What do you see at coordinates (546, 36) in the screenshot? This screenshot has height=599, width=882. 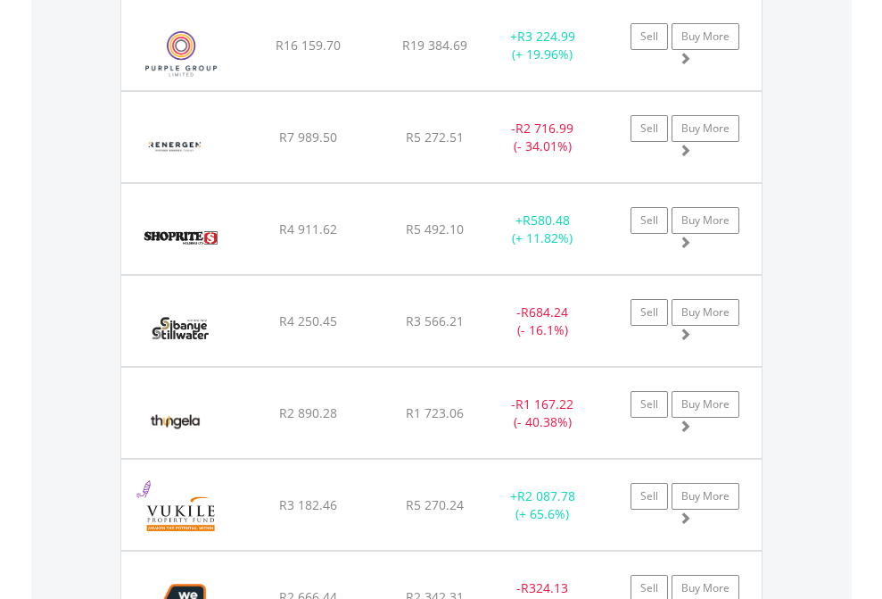 I see `span: R3 224.99` at bounding box center [546, 36].